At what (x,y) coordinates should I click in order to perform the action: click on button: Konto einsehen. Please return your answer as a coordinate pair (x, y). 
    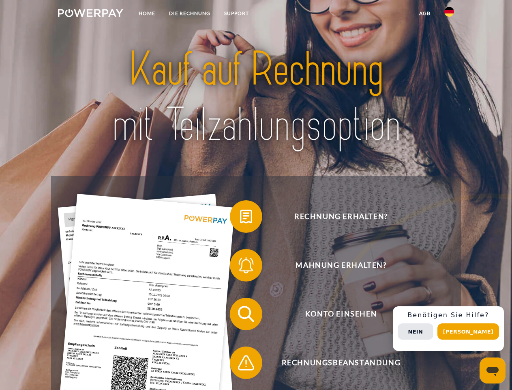
    Looking at the image, I should click on (336, 314).